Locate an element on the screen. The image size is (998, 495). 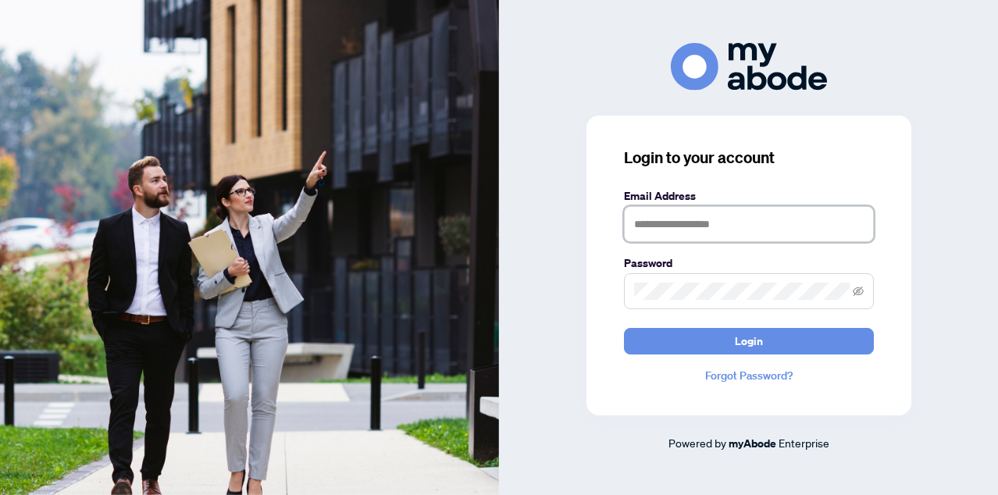
a: Forgot Password? is located at coordinates (749, 376).